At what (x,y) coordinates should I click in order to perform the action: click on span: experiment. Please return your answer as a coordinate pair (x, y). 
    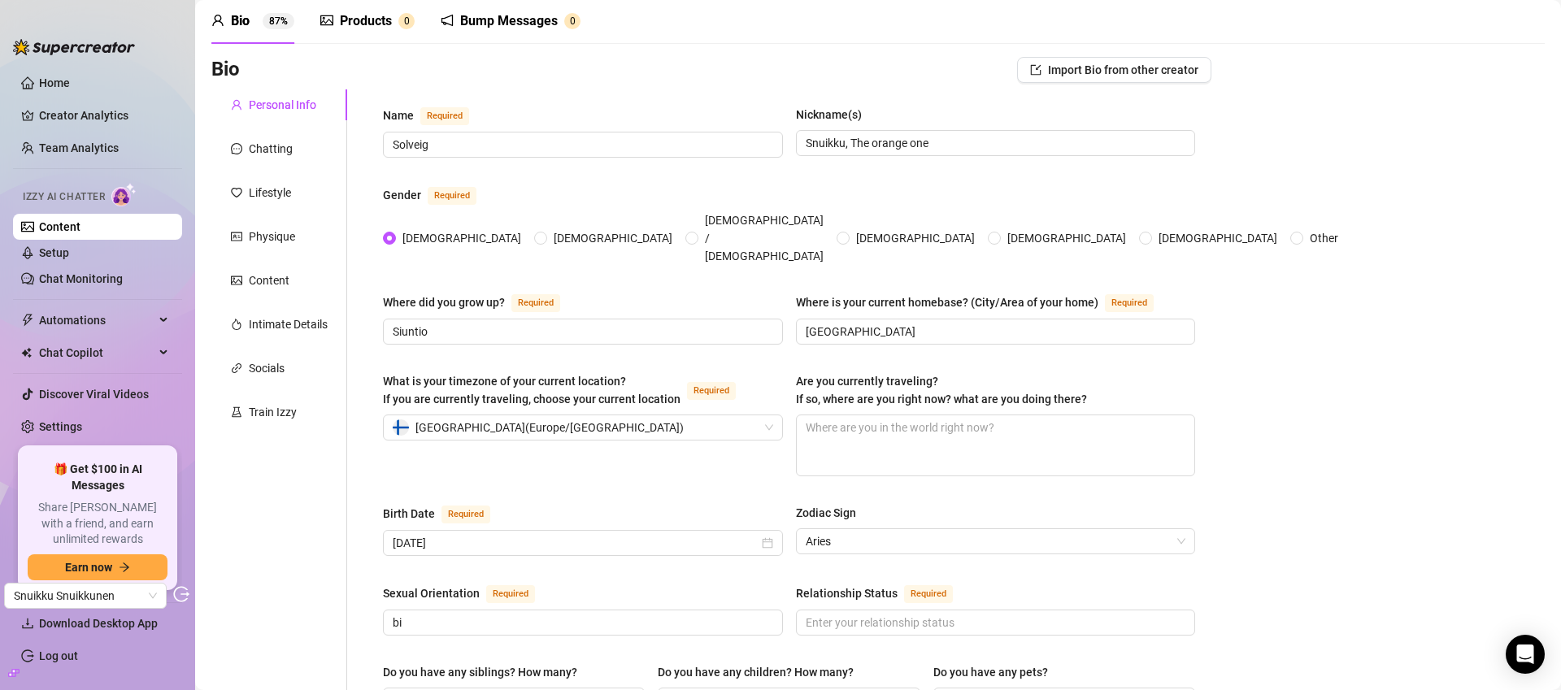
    Looking at the image, I should click on (237, 412).